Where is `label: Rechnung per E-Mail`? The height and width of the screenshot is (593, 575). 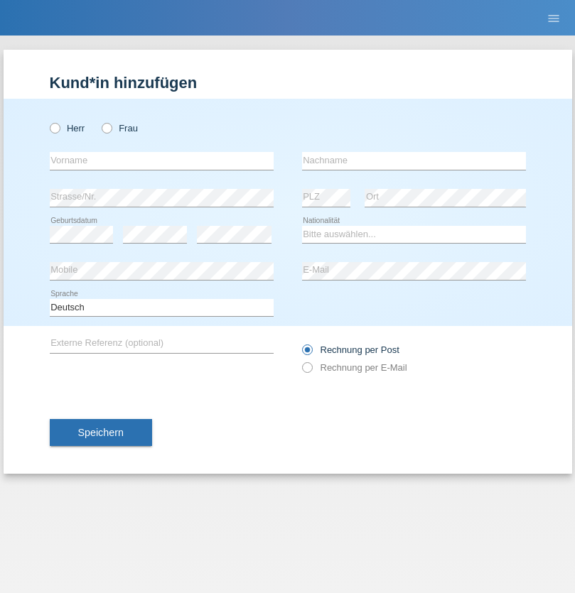
label: Rechnung per E-Mail is located at coordinates (355, 367).